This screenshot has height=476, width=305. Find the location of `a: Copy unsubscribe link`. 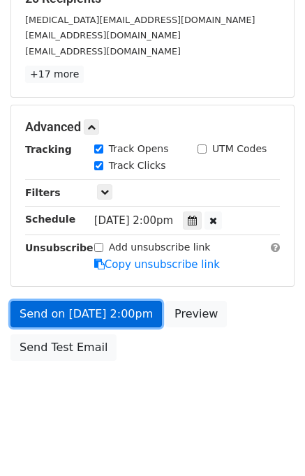

a: Copy unsubscribe link is located at coordinates (157, 265).